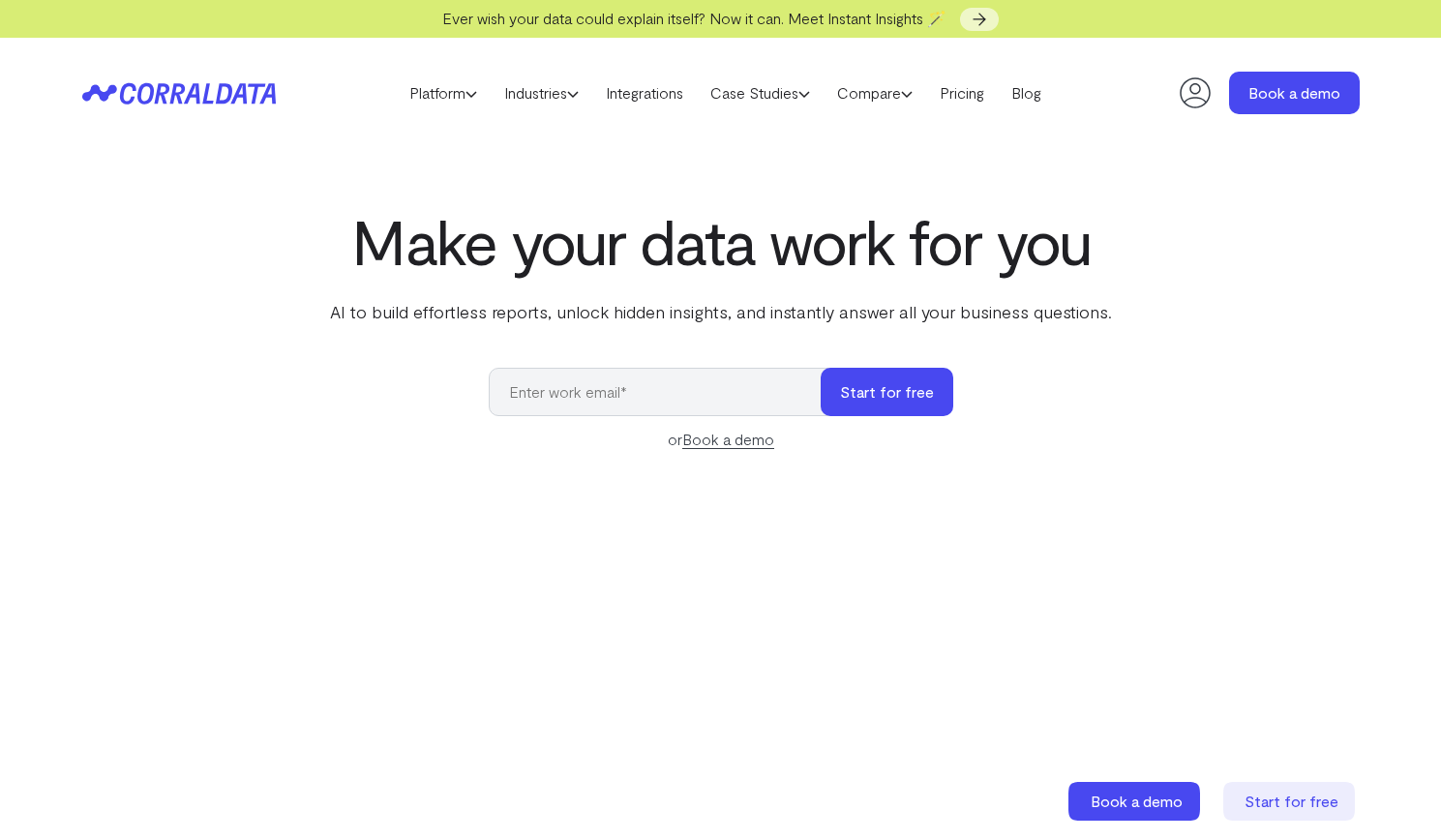 The height and width of the screenshot is (840, 1441). What do you see at coordinates (1025, 93) in the screenshot?
I see `a: Blog` at bounding box center [1025, 93].